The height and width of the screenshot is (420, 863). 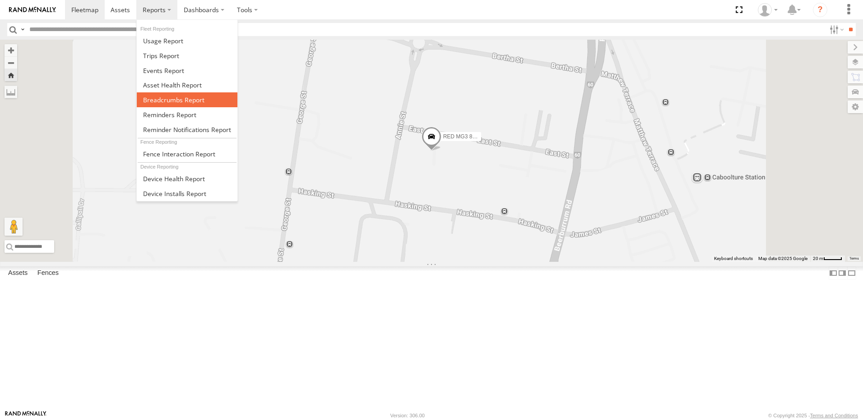 I want to click on a: Terms (opens in new tab), so click(x=854, y=259).